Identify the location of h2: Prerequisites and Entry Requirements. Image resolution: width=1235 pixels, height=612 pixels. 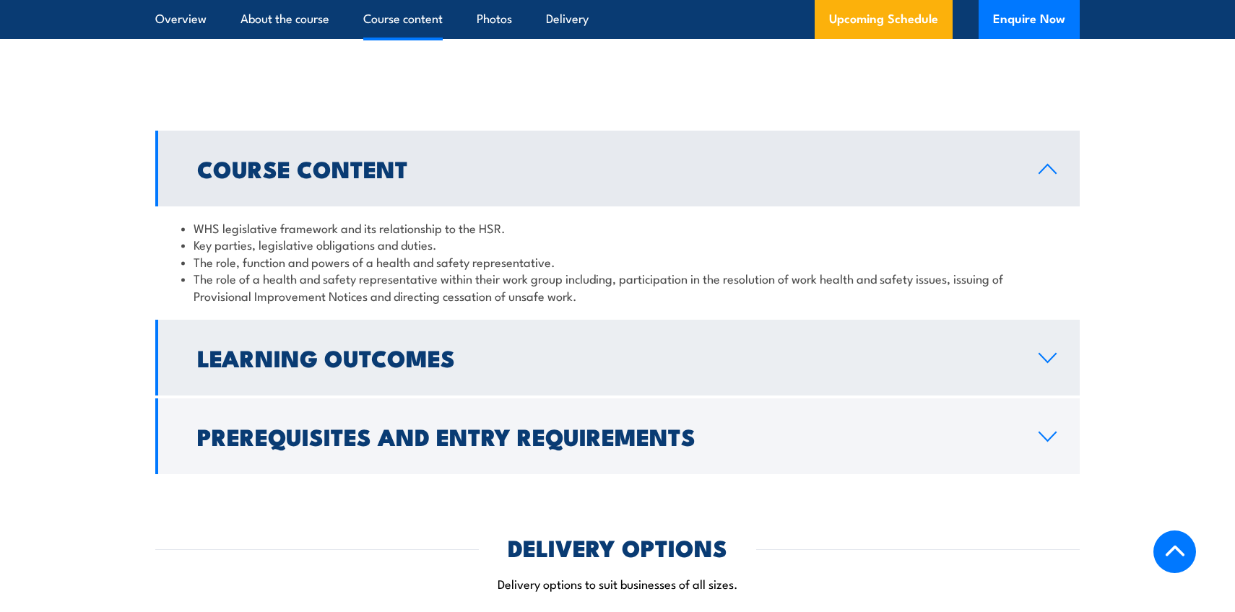
(606, 436).